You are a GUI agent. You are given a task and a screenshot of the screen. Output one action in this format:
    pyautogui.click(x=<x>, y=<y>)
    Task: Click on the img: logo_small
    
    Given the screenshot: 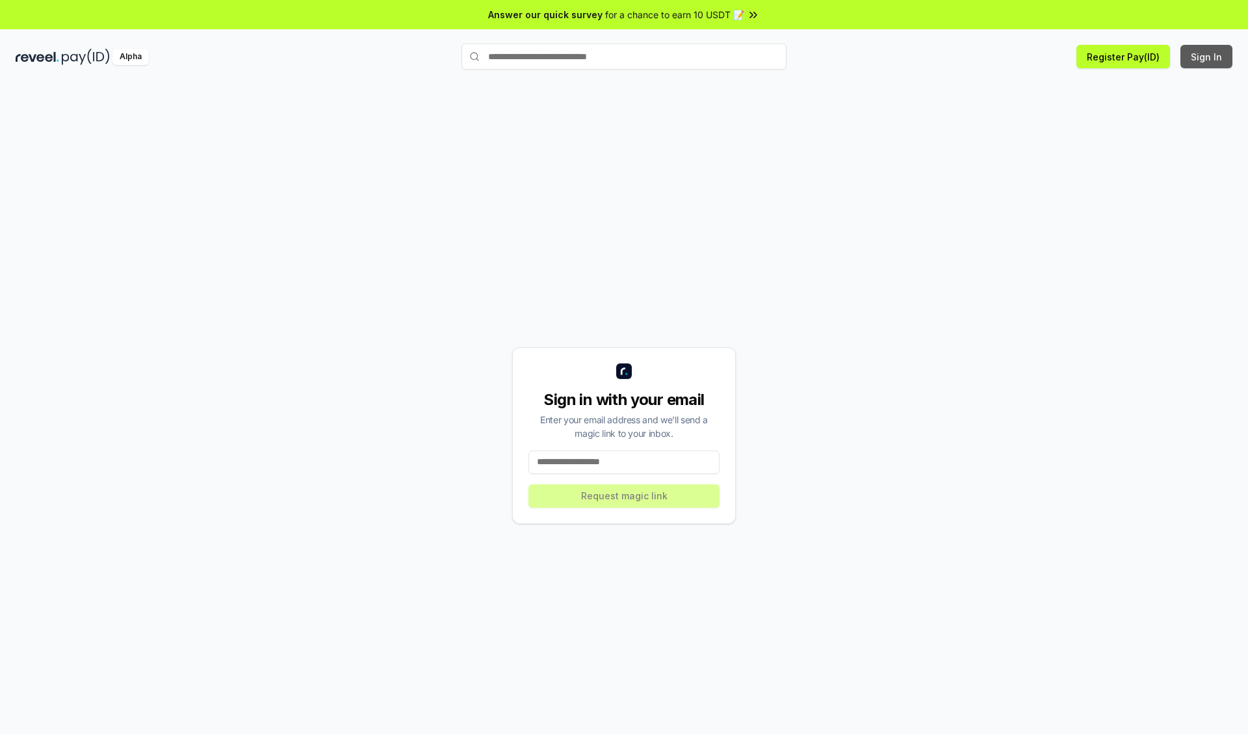 What is the action you would take?
    pyautogui.click(x=624, y=371)
    